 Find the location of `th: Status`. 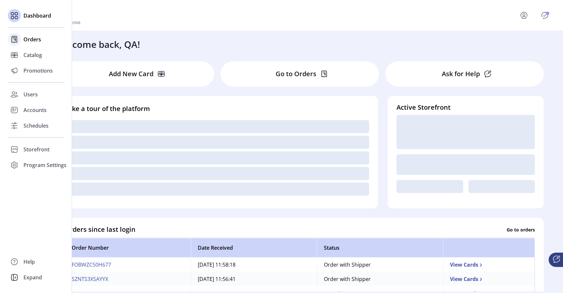

th: Status is located at coordinates (380, 248).